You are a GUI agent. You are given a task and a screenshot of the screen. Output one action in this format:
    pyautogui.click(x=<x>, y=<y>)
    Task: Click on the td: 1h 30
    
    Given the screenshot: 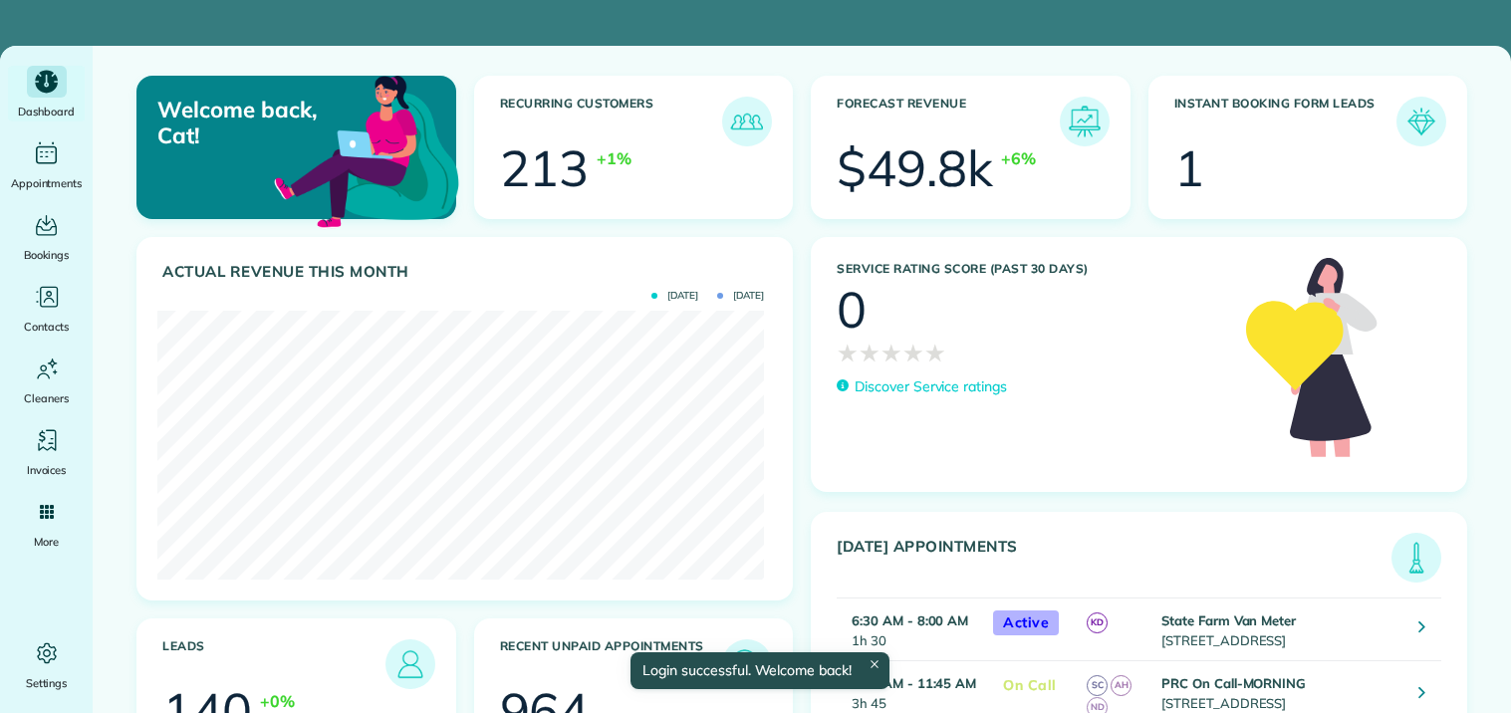 What is the action you would take?
    pyautogui.click(x=909, y=629)
    